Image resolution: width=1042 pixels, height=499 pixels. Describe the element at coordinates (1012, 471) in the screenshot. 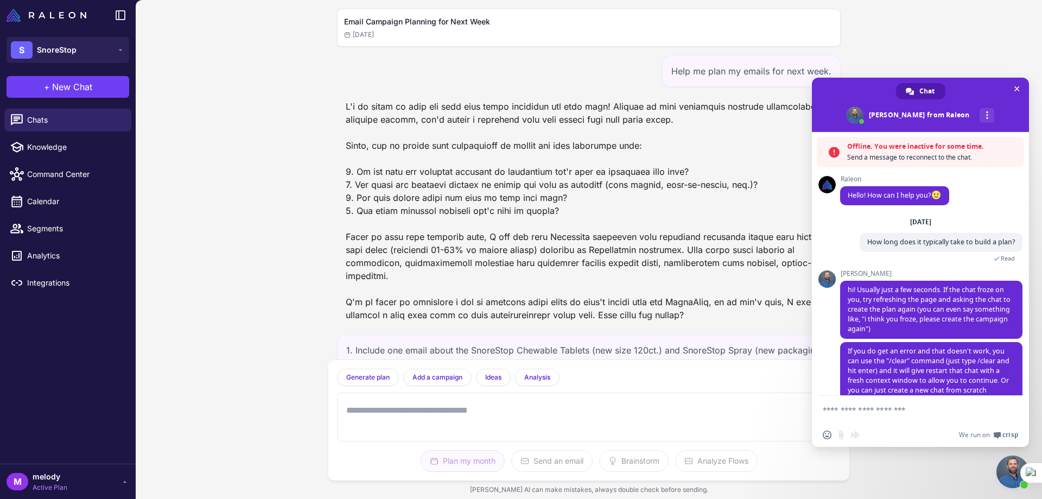

I see `a: Close chat` at that location.